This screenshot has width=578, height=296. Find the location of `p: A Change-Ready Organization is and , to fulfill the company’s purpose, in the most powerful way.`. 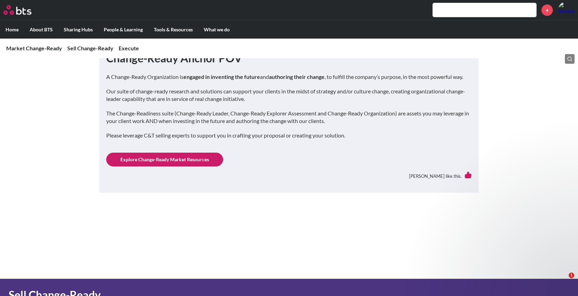

p: A Change-Ready Organization is and , to fulfill the company’s purpose, in the most powerful way. is located at coordinates (289, 77).